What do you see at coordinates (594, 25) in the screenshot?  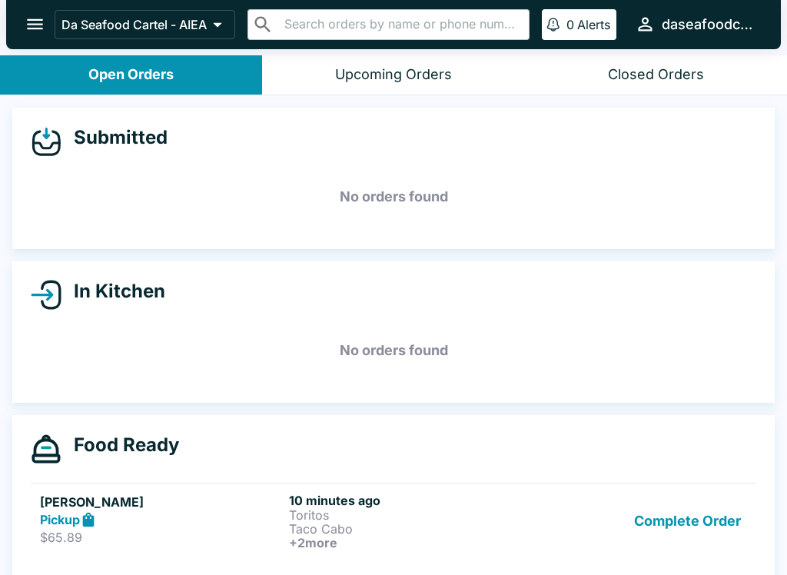 I see `p: Alerts` at bounding box center [594, 25].